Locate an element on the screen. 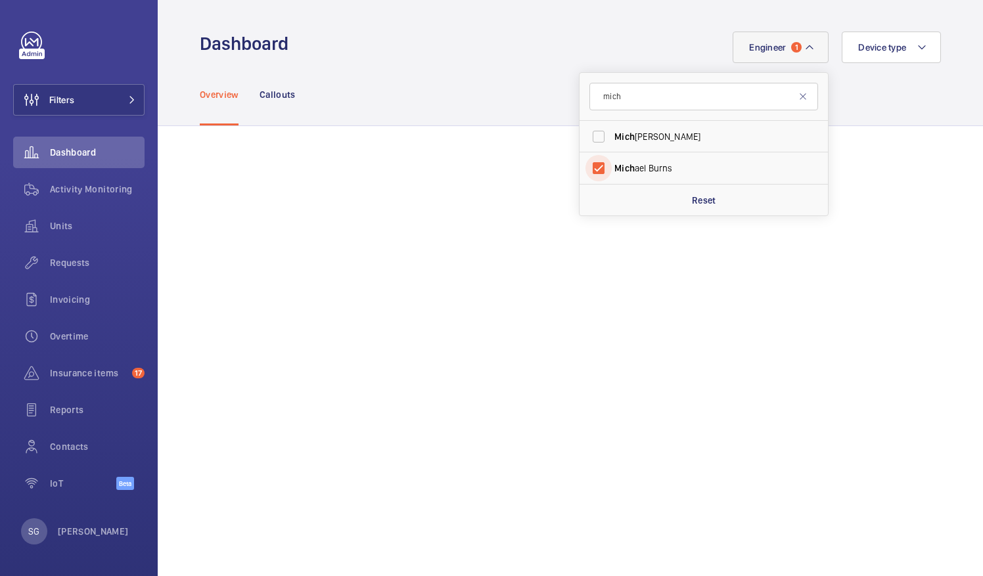  span: Filters is located at coordinates (62, 100).